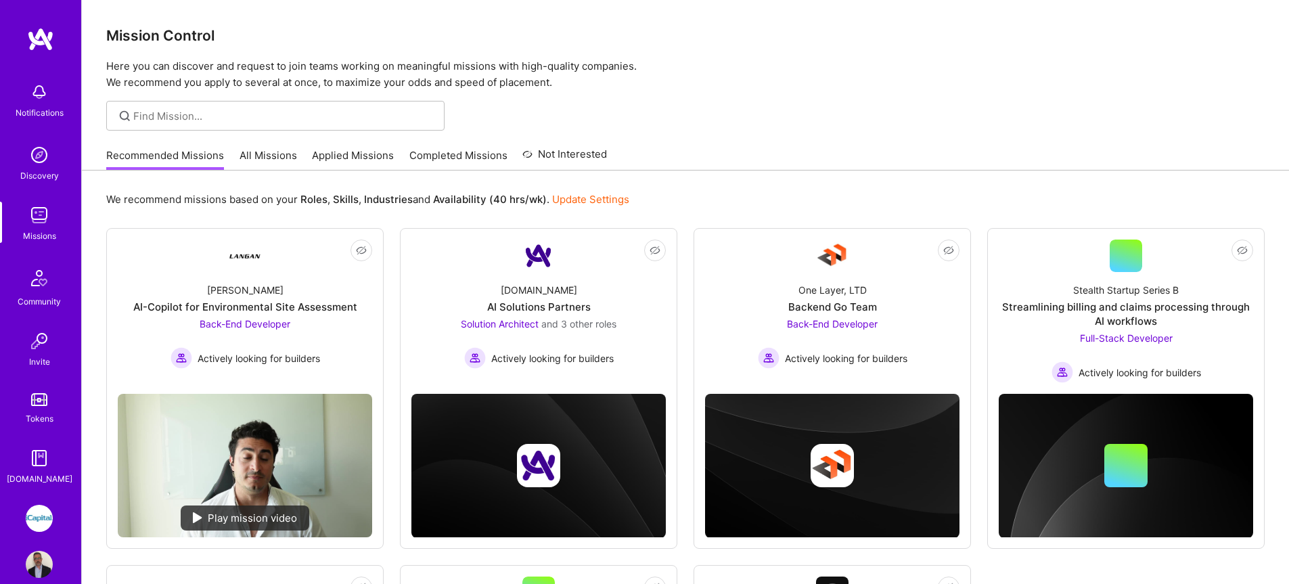  What do you see at coordinates (39, 341) in the screenshot?
I see `img: Invite` at bounding box center [39, 341].